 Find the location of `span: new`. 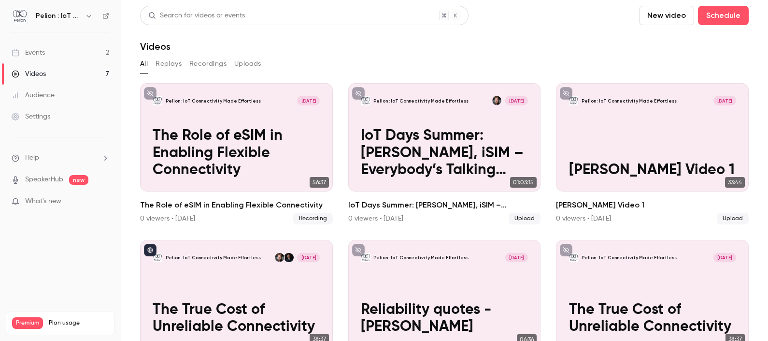

span: new is located at coordinates (79, 180).